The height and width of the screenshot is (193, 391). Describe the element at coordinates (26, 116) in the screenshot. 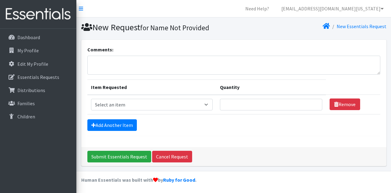

I see `p: Children` at that location.